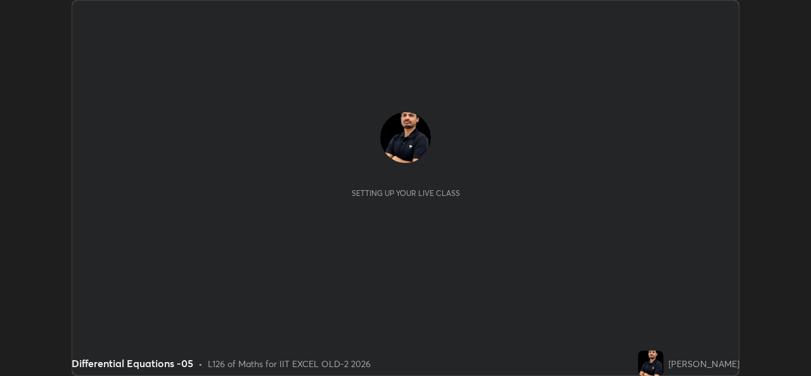  Describe the element at coordinates (406, 193) in the screenshot. I see `div: Setting up your live class` at that location.